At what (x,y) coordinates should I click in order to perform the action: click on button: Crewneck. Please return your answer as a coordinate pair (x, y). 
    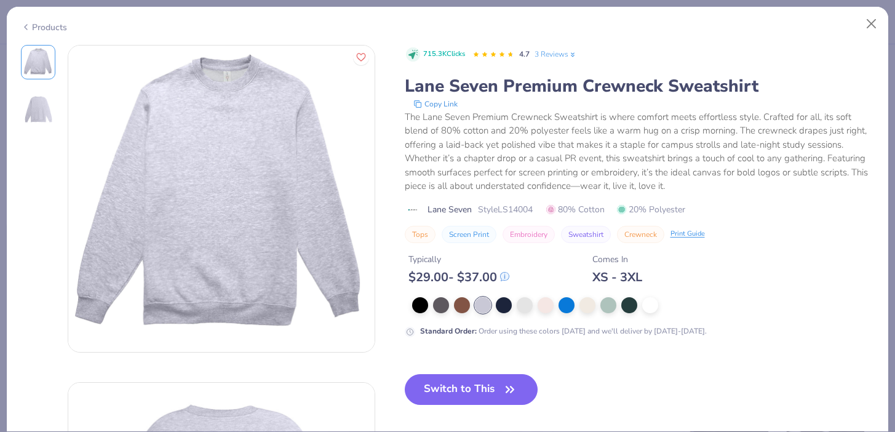
    Looking at the image, I should click on (640, 234).